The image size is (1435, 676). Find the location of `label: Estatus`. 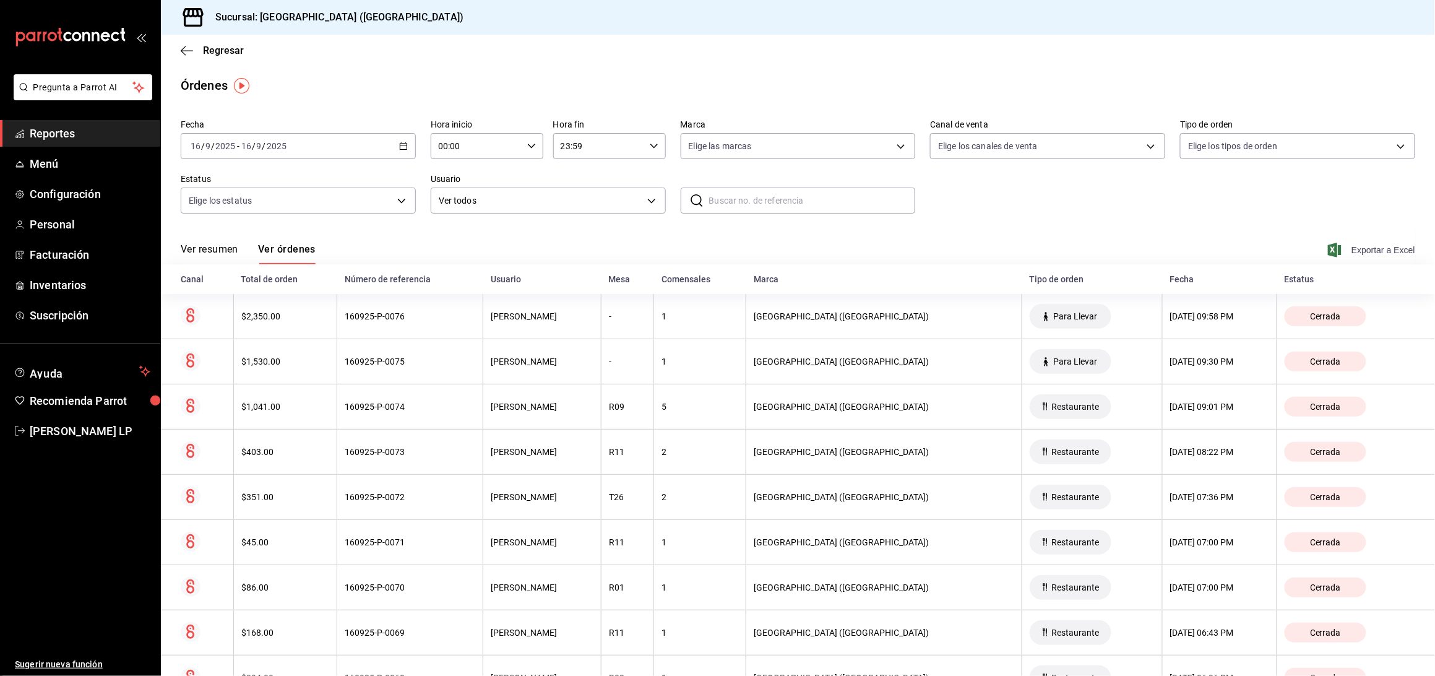

label: Estatus is located at coordinates (298, 179).